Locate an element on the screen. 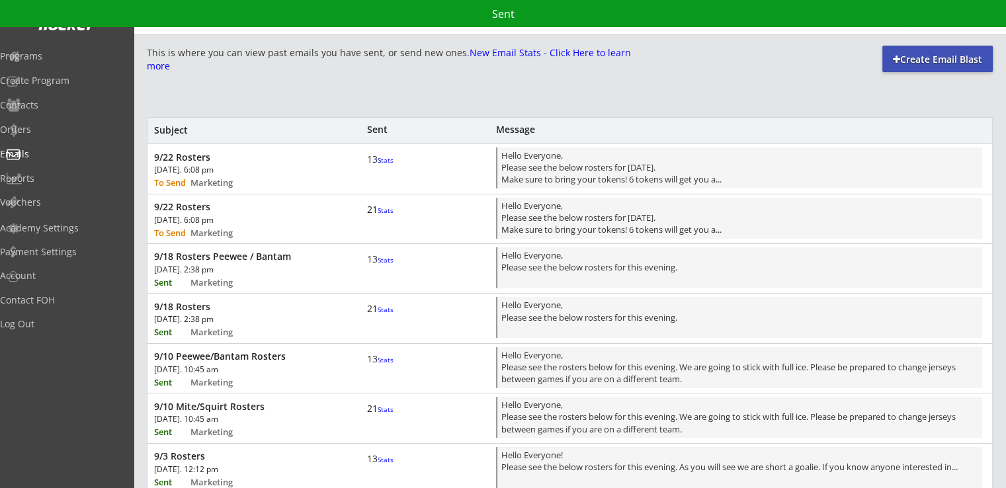  div: 9/10 Peewee/Bantam Rosters is located at coordinates (244, 357).